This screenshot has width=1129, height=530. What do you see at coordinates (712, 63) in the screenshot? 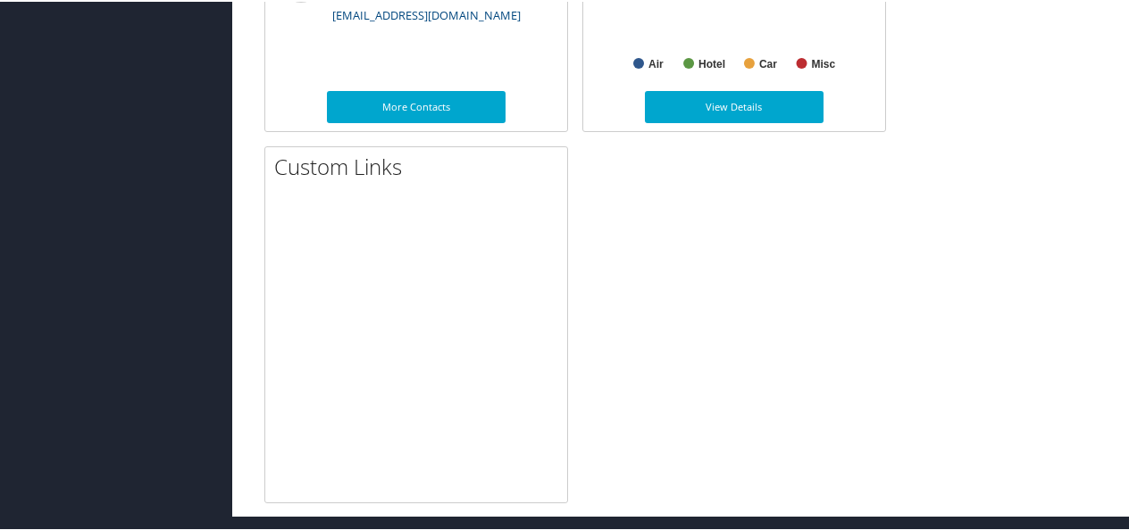
I see `text: Hotel` at bounding box center [712, 63].